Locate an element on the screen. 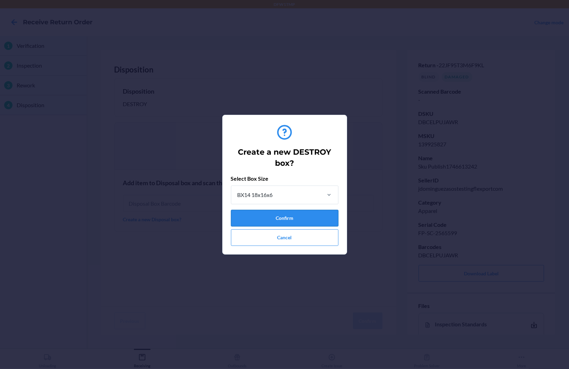 Image resolution: width=569 pixels, height=369 pixels. div: BX14 18x16x6 is located at coordinates (255, 195).